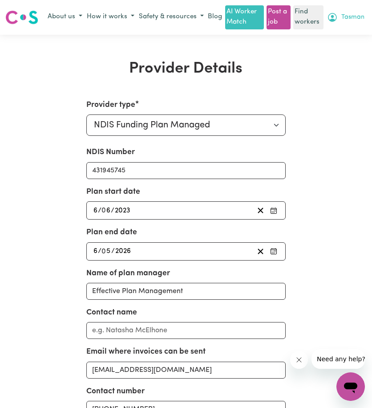 The image size is (372, 408). What do you see at coordinates (274, 251) in the screenshot?
I see `button: Pick your plan end date` at bounding box center [274, 251].